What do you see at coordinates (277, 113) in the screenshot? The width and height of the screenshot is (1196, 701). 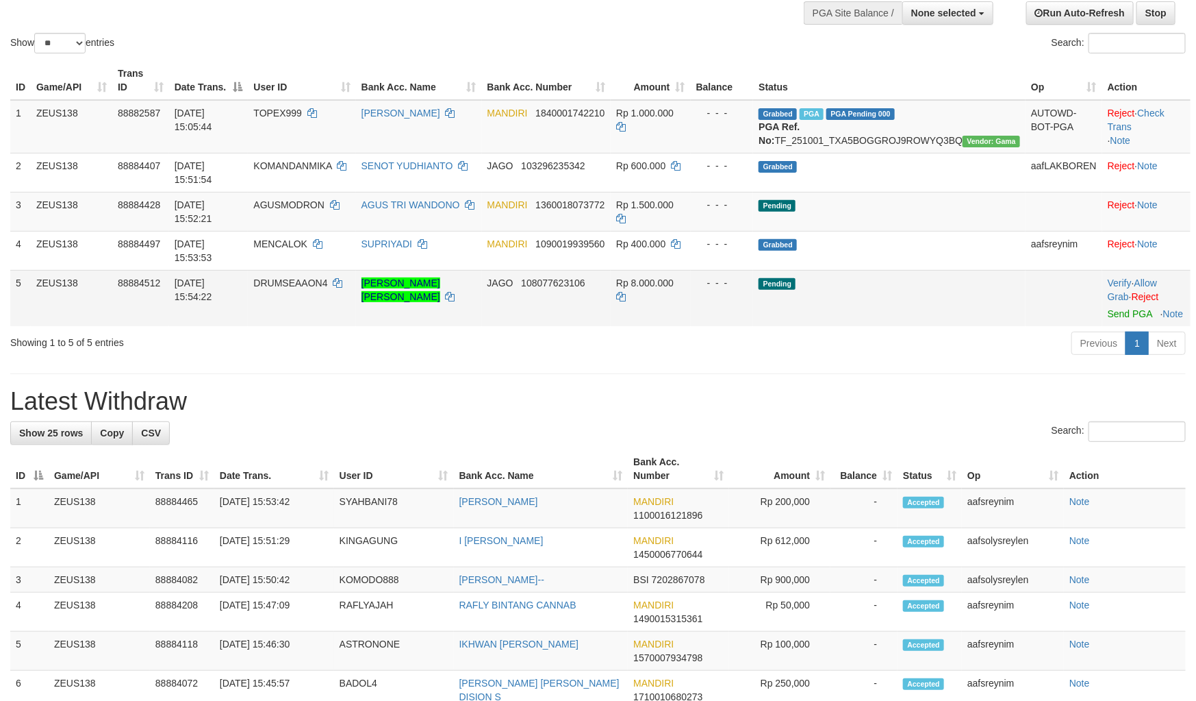 I see `span: TOPEX999` at bounding box center [277, 113].